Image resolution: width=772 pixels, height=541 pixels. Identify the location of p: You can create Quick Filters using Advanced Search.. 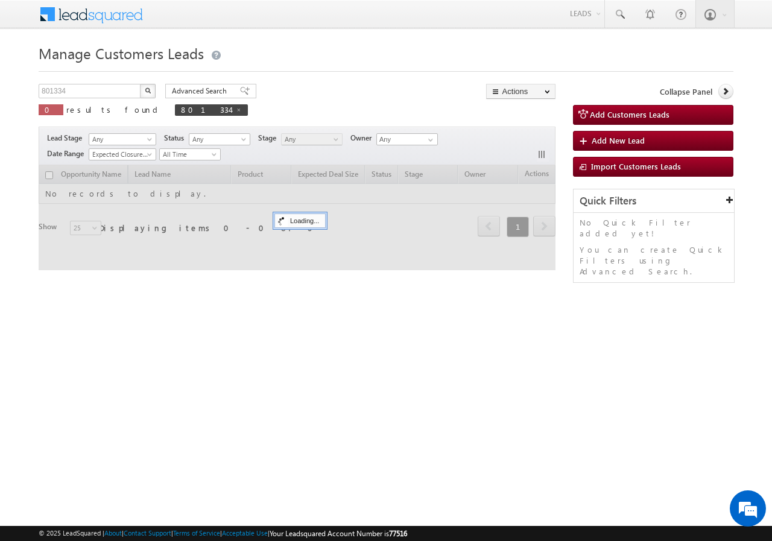
(654, 260).